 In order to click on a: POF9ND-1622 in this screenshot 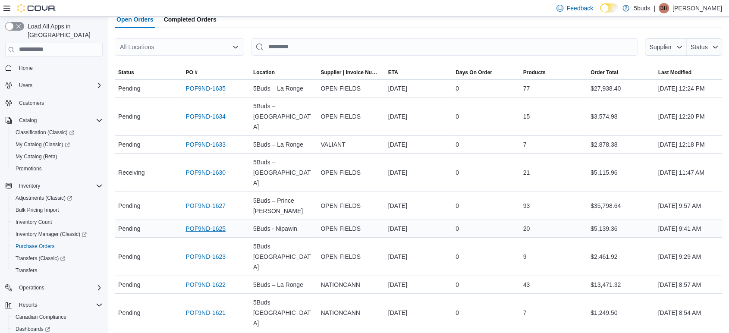, I will do `click(205, 285)`.